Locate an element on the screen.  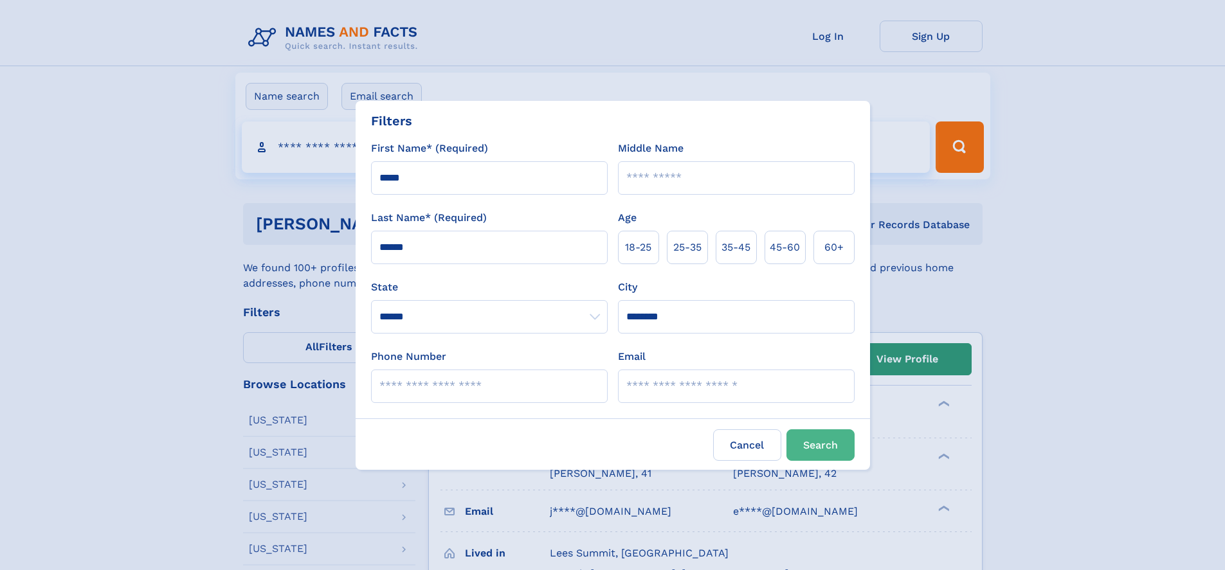
span: 25‑35 is located at coordinates (687, 248).